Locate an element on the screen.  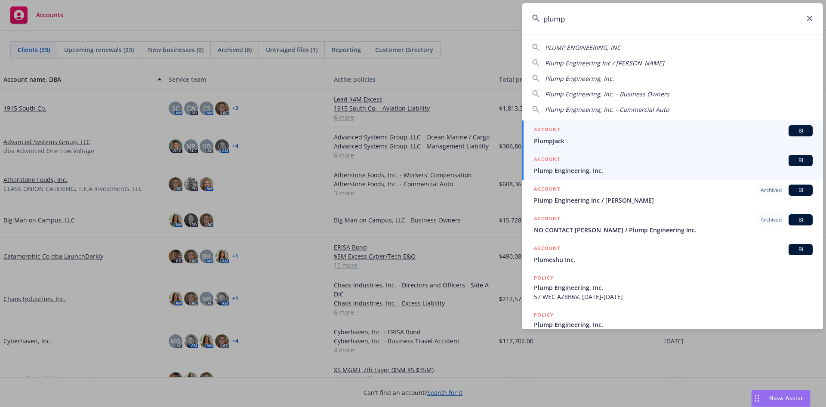
a: ACCOUNTBIPlump Engineering, Inc. is located at coordinates (673, 165).